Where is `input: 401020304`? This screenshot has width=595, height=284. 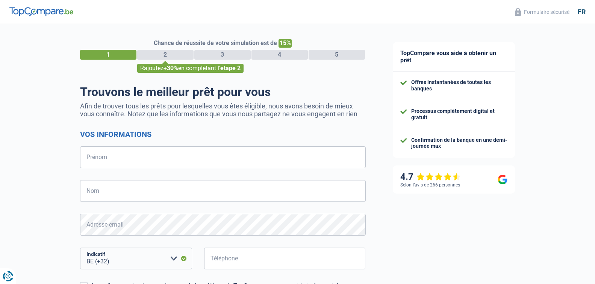 input: 401020304 is located at coordinates (285, 259).